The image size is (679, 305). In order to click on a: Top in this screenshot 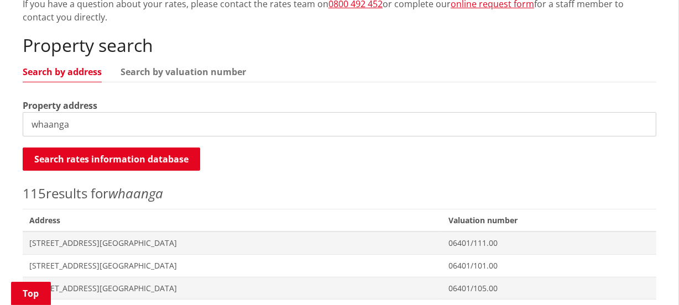, I will do `click(31, 293)`.